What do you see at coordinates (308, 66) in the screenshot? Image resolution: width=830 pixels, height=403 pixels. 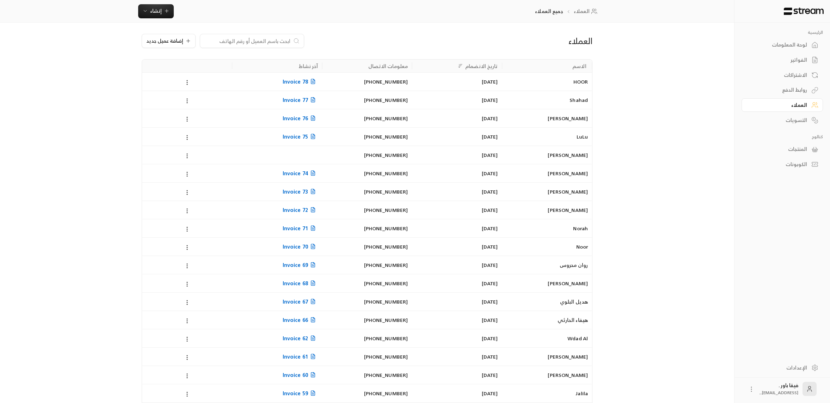 I see `div: آخر نشاط` at bounding box center [308, 66].